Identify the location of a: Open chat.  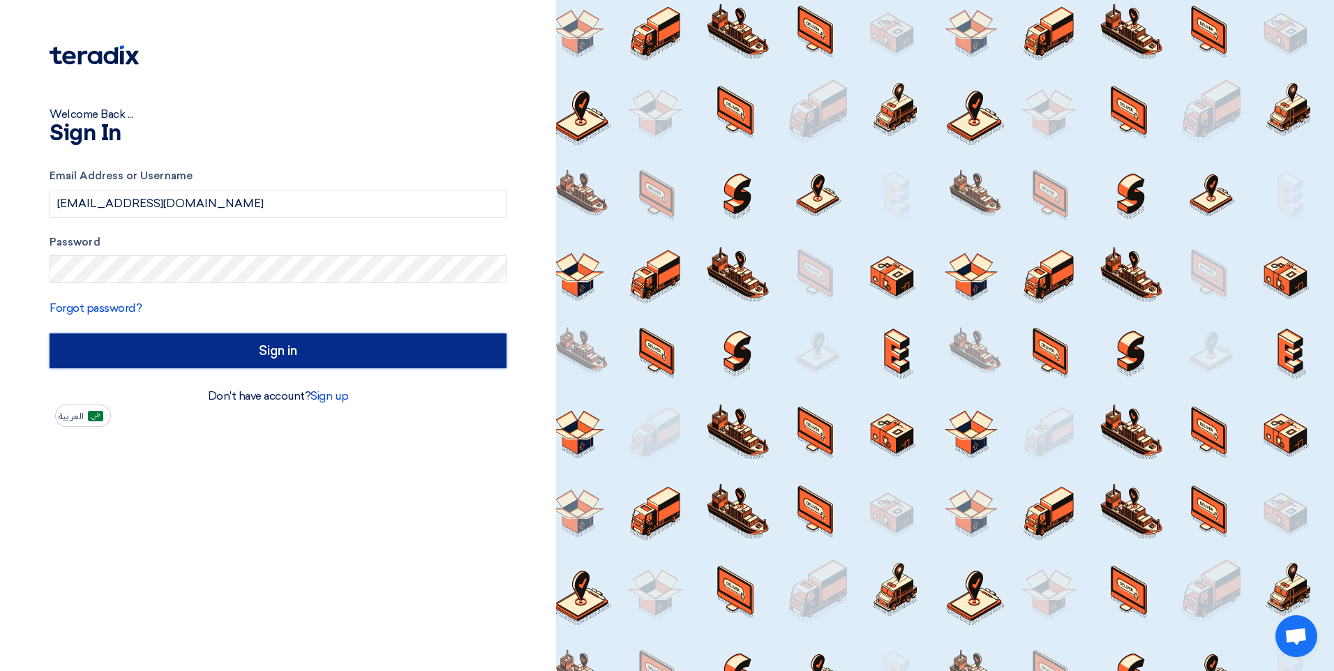
(1296, 636).